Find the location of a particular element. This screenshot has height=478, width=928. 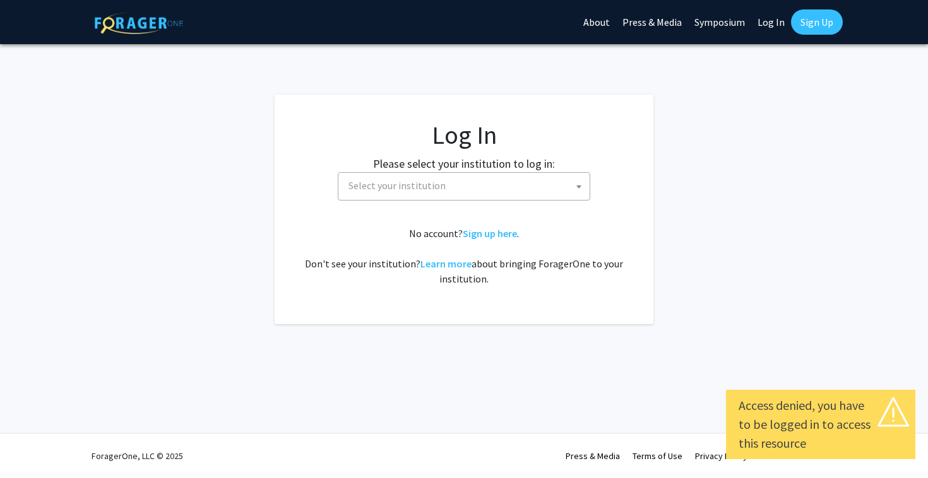

a: Sign Up is located at coordinates (817, 22).